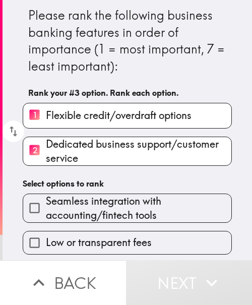  What do you see at coordinates (127, 242) in the screenshot?
I see `button: Low or transparent fees` at bounding box center [127, 242].